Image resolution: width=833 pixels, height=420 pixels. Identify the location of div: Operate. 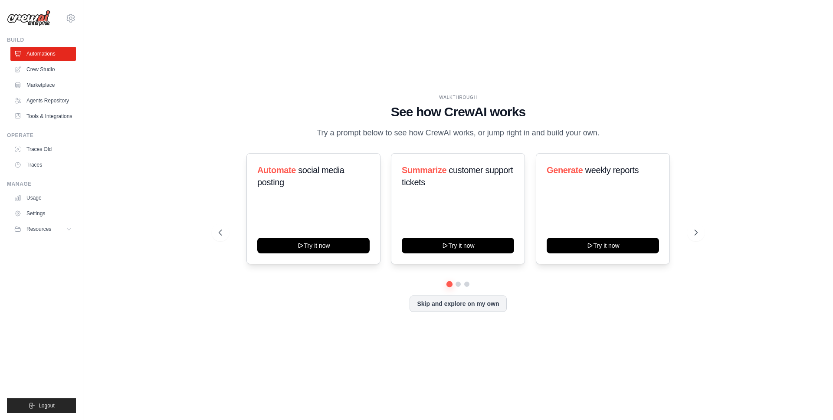
(41, 135).